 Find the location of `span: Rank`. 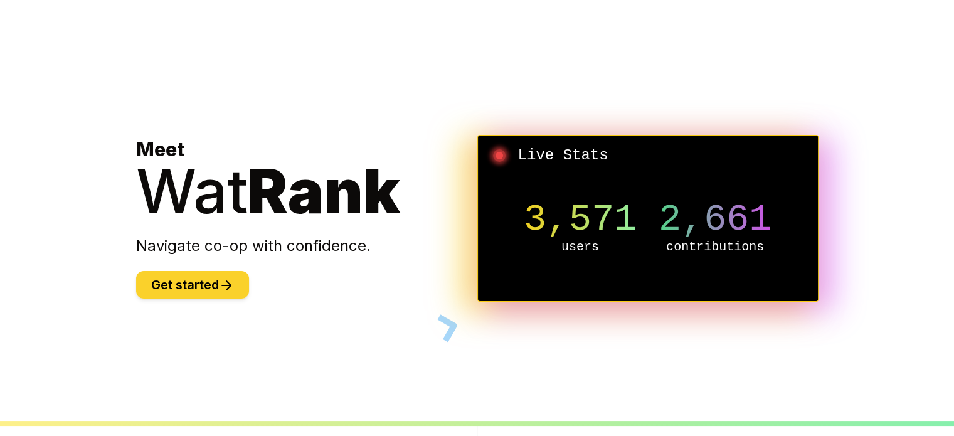

span: Rank is located at coordinates (324, 191).